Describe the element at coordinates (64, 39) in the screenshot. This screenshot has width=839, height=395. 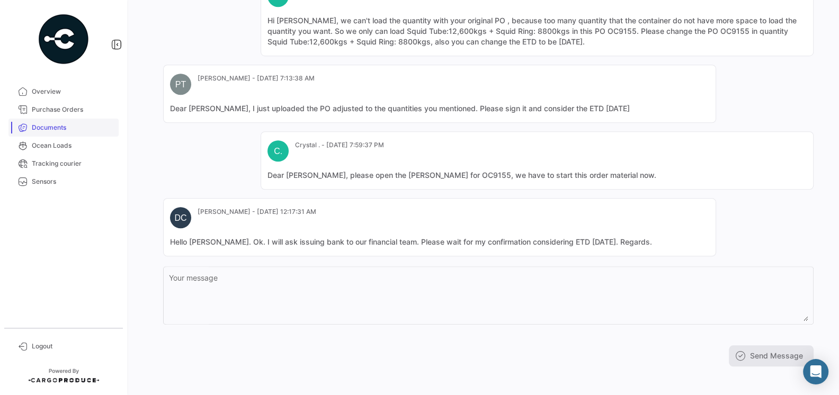
I see `img: powered-by.png` at that location.